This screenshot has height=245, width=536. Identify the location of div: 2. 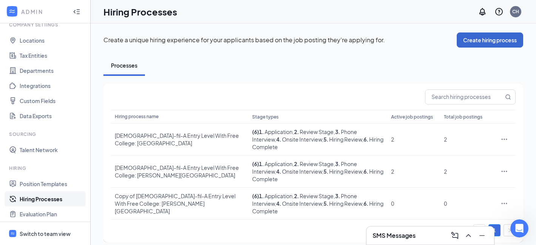
(467, 171).